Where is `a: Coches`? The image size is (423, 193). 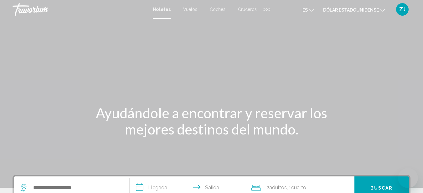
a: Coches is located at coordinates (218, 9).